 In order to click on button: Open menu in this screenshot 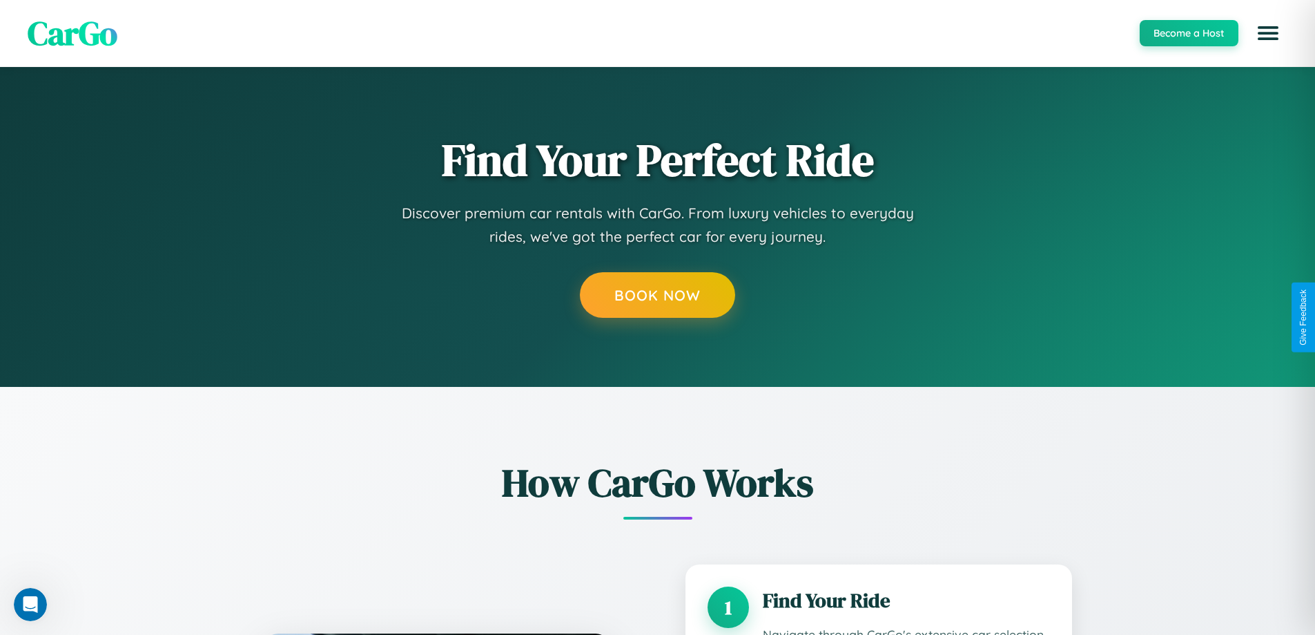, I will do `click(1268, 33)`.